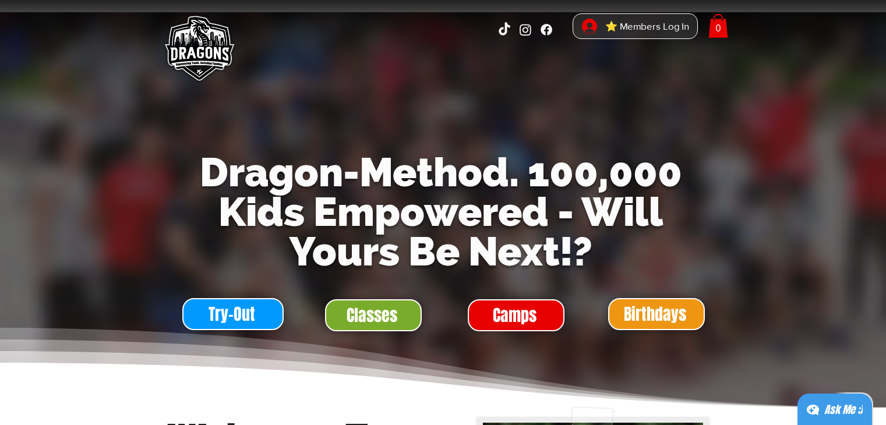 The width and height of the screenshot is (886, 425). I want to click on span: ⭐ Members Log In, so click(648, 26).